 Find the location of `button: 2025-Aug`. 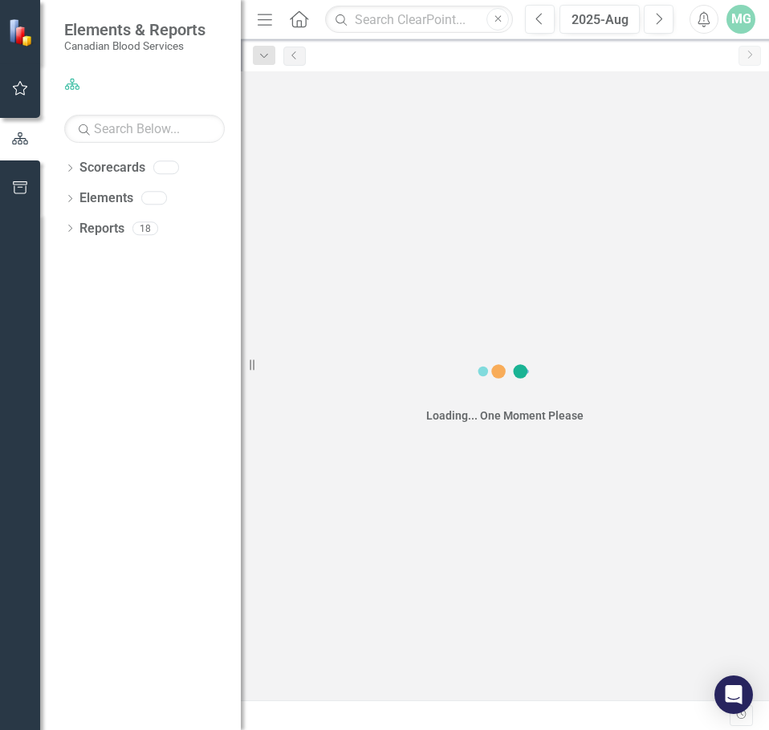

button: 2025-Aug is located at coordinates (599, 19).